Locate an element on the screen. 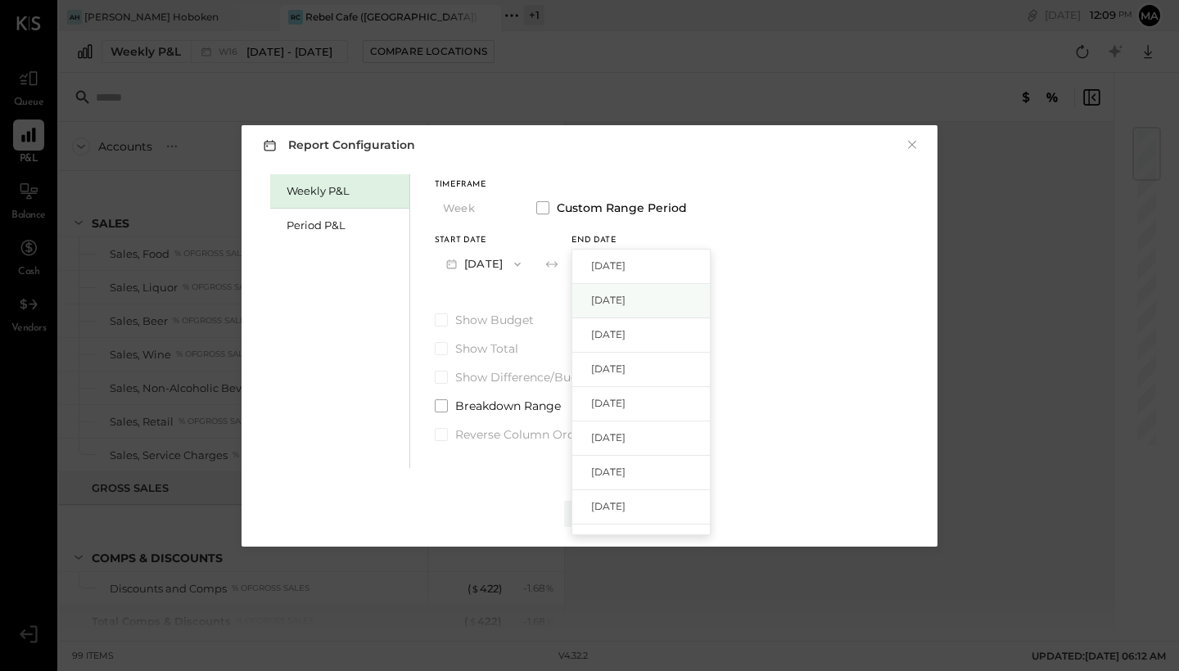 The image size is (1179, 671). h3: Report Configuration is located at coordinates (337, 145).